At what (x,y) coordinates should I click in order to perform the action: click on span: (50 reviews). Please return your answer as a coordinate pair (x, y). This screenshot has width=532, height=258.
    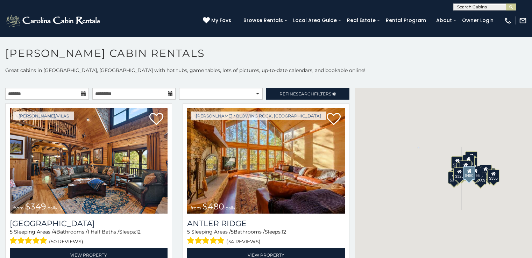
    Looking at the image, I should click on (66, 241).